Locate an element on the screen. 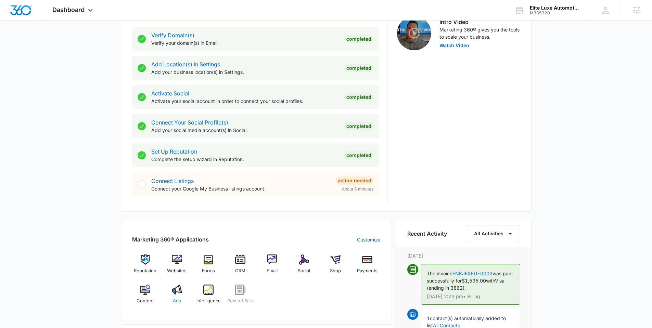 The width and height of the screenshot is (652, 328). span: Intelligence is located at coordinates (208, 301).